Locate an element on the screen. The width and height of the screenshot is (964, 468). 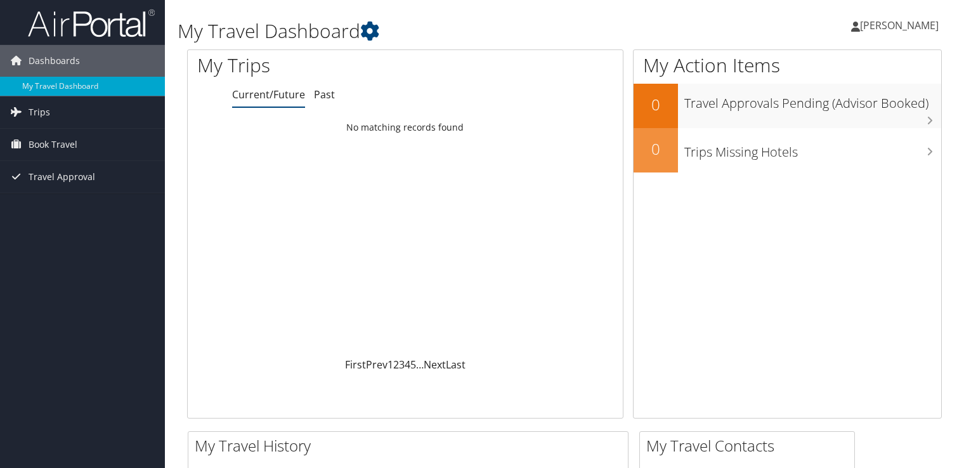
a: 3 is located at coordinates (401, 365).